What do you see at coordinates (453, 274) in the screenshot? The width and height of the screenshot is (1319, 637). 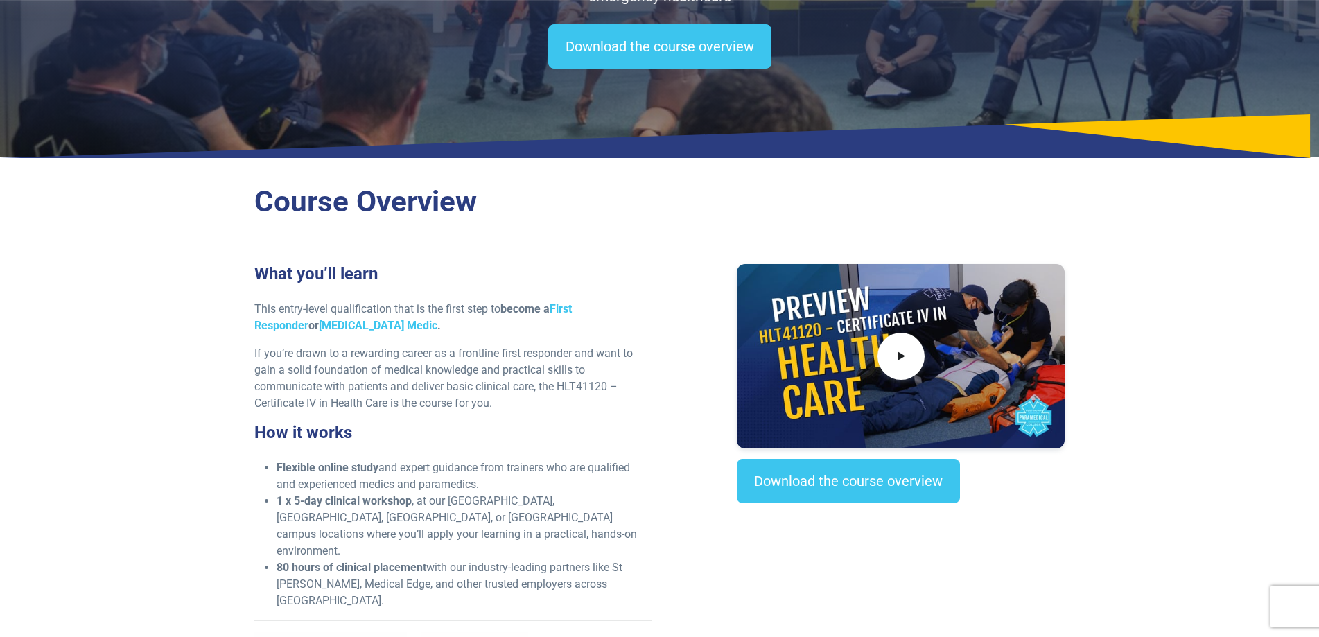 I see `h3: What you’ll learn` at bounding box center [453, 274].